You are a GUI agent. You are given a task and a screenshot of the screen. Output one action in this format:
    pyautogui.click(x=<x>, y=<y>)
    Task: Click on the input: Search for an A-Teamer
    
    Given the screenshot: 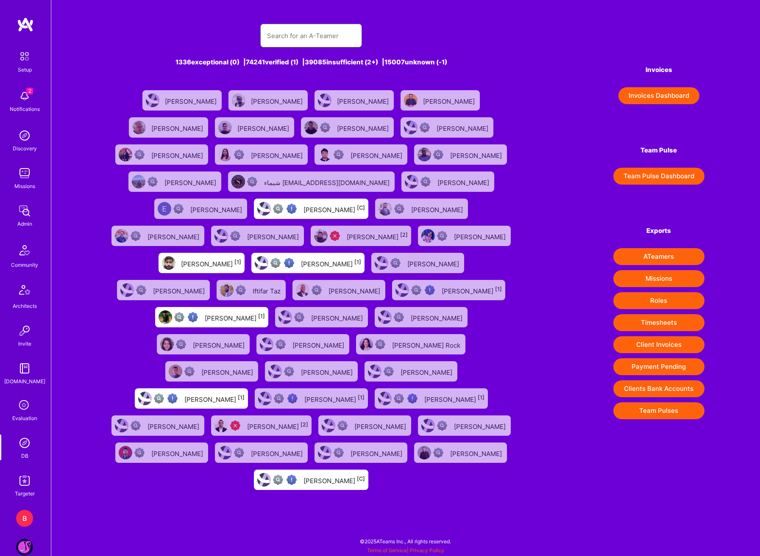 What is the action you would take?
    pyautogui.click(x=311, y=36)
    